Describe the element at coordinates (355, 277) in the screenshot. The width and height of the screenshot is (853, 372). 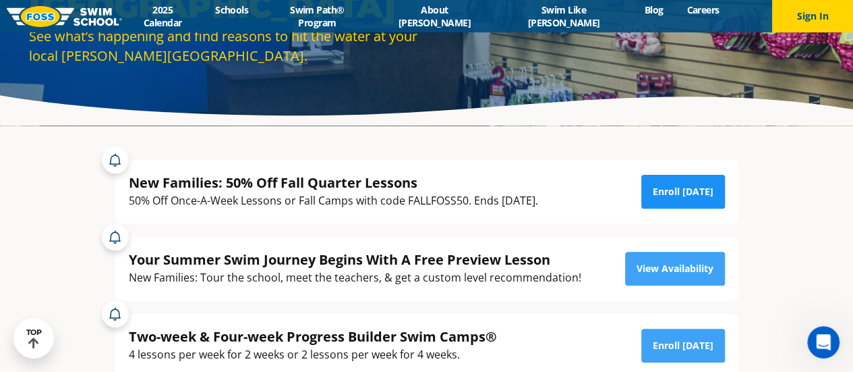
I see `div: New Families: Tour the school, meet the teachers, & get a custom level recommendation!` at that location.